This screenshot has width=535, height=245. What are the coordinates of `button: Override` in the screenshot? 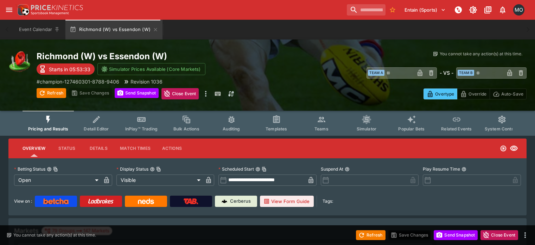 It's located at (473, 94).